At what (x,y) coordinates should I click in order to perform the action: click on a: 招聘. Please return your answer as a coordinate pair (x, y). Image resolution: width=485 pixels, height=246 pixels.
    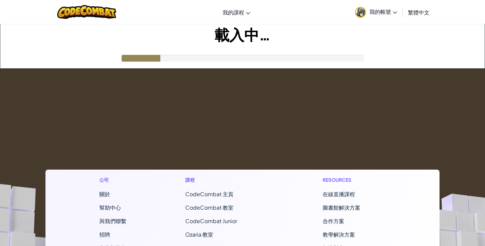
    Looking at the image, I should click on (105, 234).